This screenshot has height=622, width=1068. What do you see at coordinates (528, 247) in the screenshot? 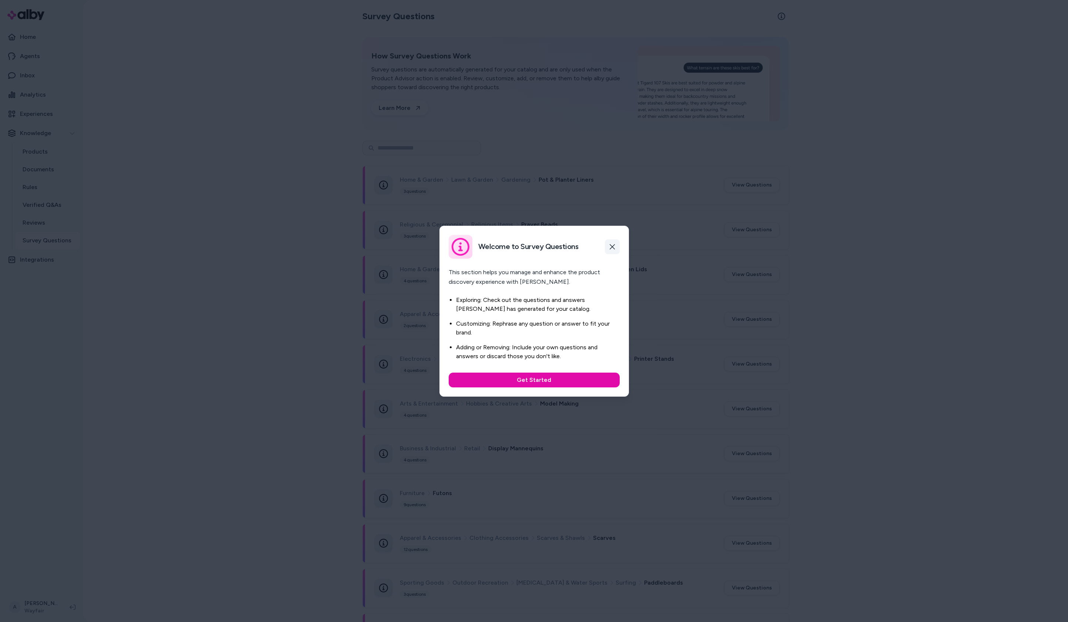
I see `h2: Welcome to Survey Questions` at bounding box center [528, 247].